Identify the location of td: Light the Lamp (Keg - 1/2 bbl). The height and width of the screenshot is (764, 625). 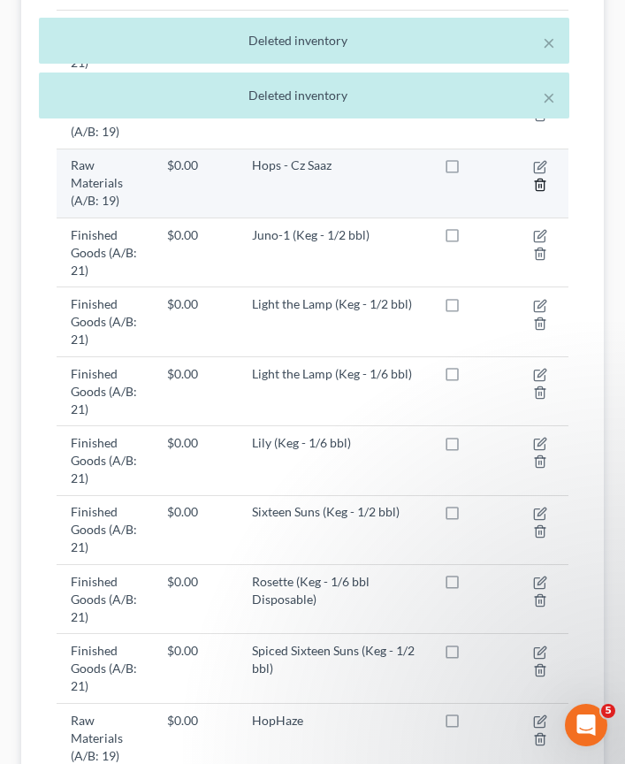
(334, 322).